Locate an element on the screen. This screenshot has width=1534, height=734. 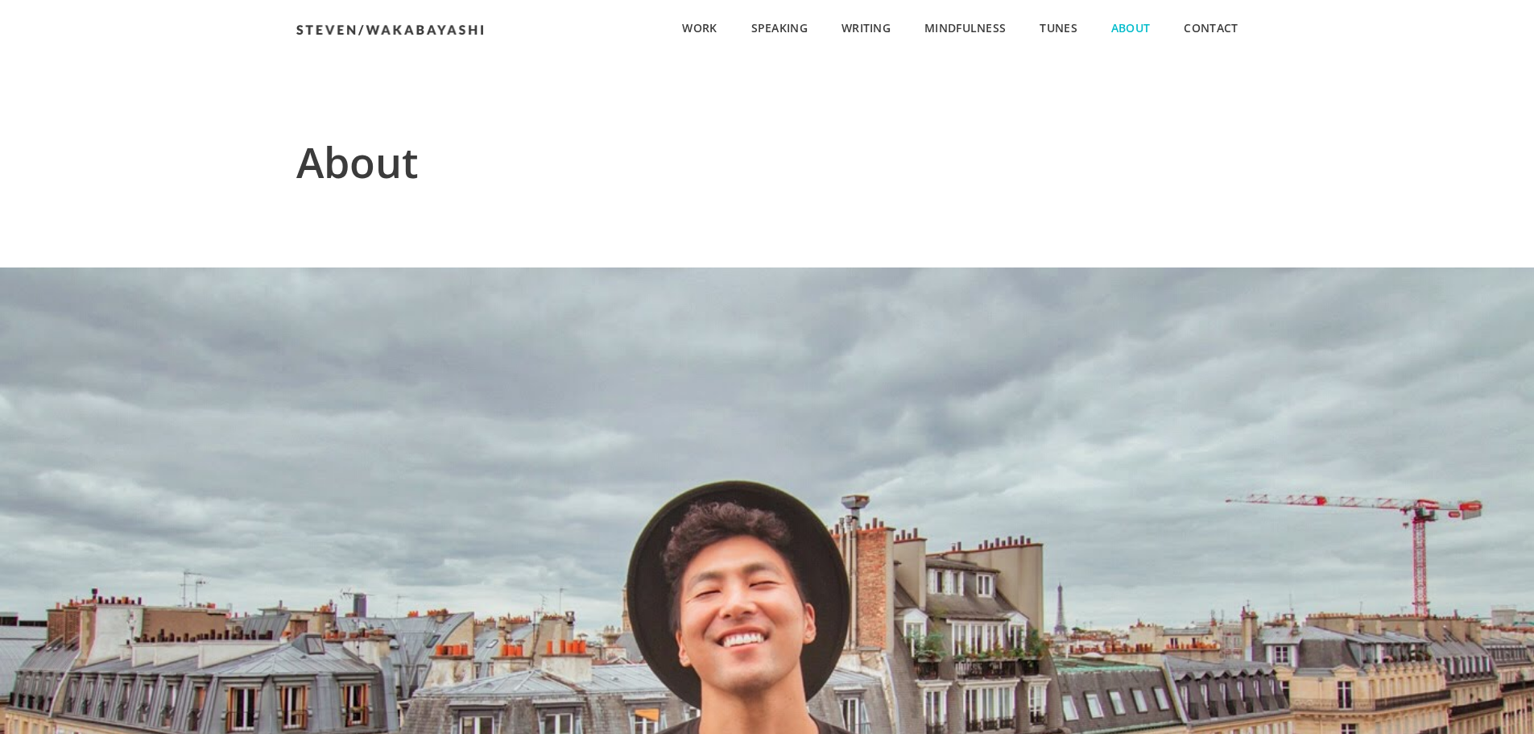
a: About is located at coordinates (1130, 27).